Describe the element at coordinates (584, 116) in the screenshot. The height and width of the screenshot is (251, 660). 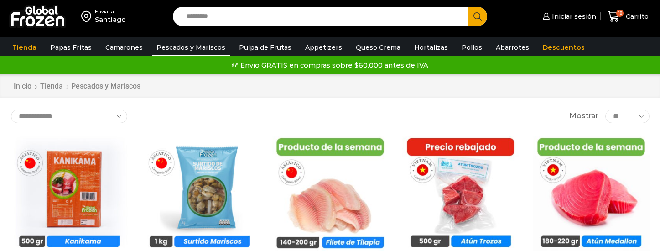
I see `span: Mostrar` at that location.